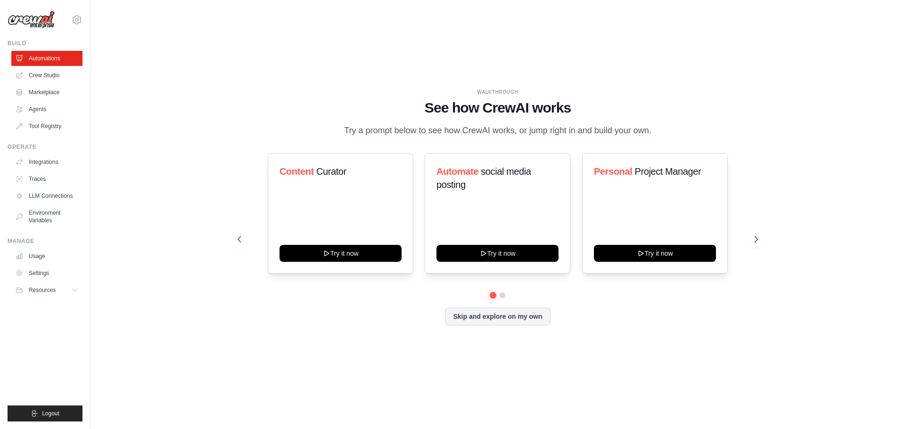 The width and height of the screenshot is (905, 429). What do you see at coordinates (47, 256) in the screenshot?
I see `a: Usage` at bounding box center [47, 256].